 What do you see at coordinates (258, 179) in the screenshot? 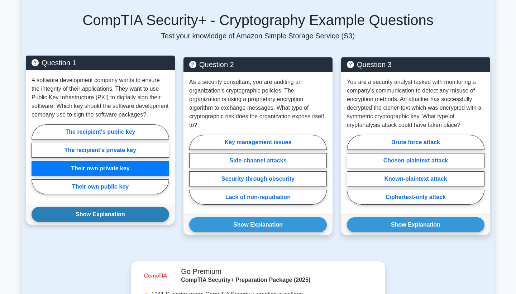
I see `label: Security through obscurity` at bounding box center [258, 179].